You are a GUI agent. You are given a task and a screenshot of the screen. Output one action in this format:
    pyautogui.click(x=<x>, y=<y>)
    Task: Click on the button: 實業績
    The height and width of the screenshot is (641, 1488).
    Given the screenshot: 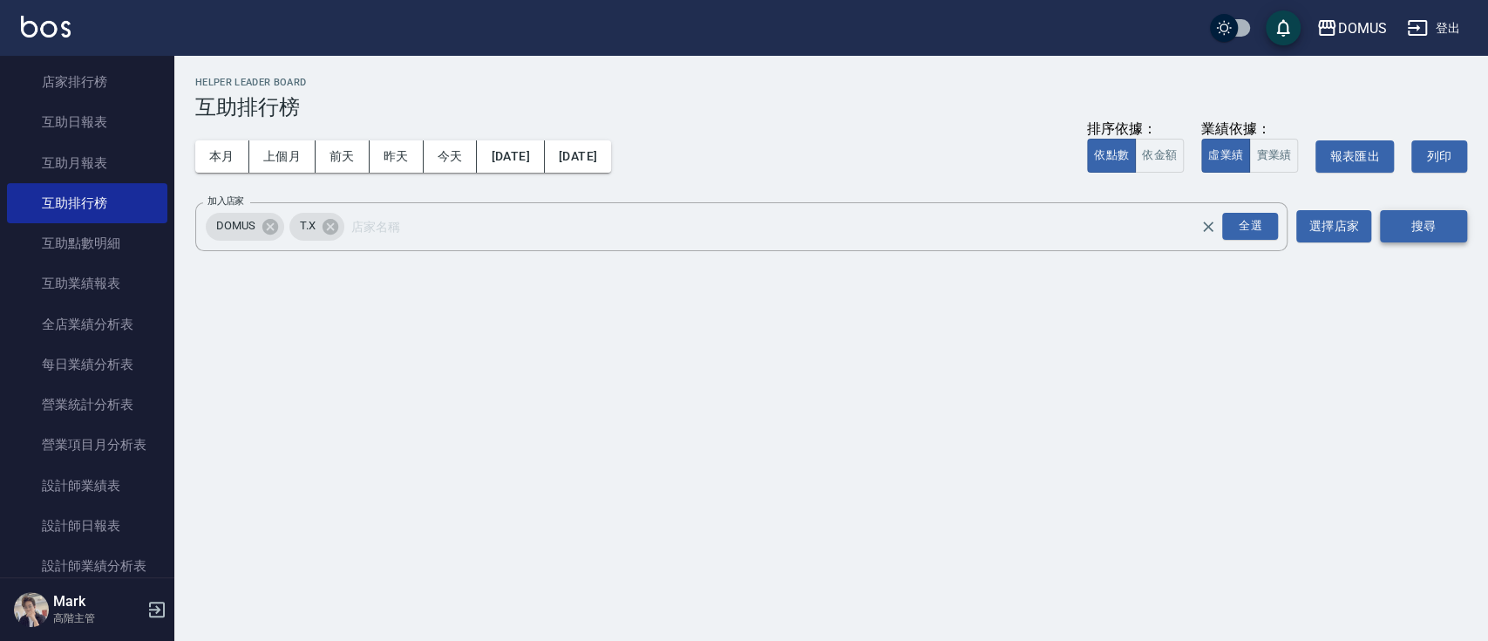 What is the action you would take?
    pyautogui.click(x=1274, y=155)
    